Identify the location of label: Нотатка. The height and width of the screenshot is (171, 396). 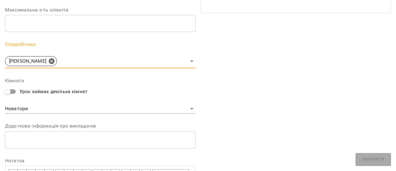
(100, 160).